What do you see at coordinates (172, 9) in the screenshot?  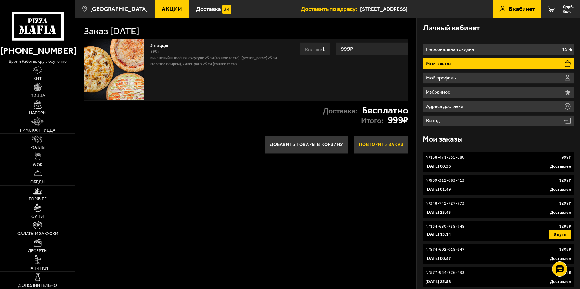 I see `span: Акции` at bounding box center [172, 9].